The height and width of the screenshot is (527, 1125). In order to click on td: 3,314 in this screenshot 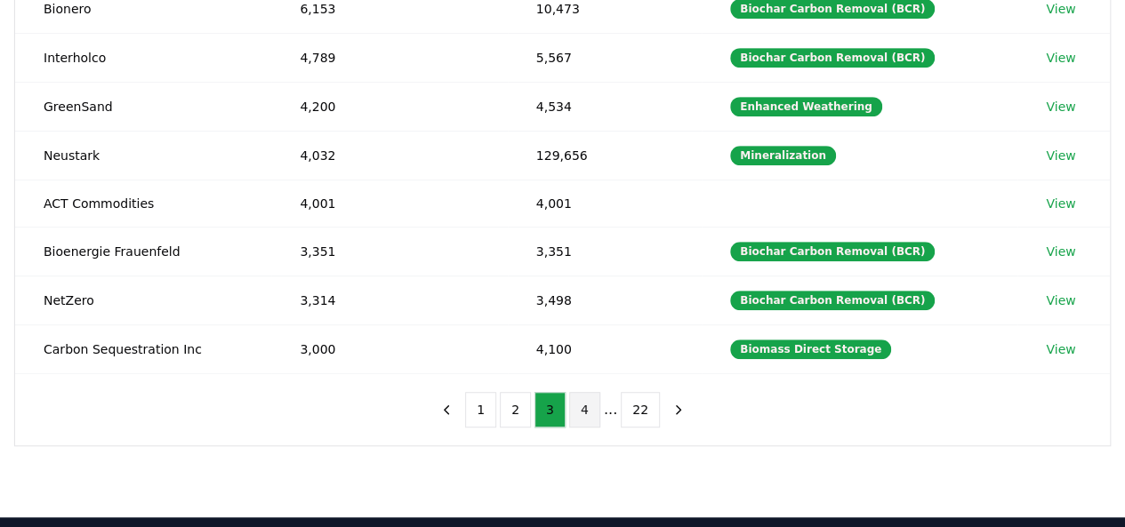, I will do `click(389, 300)`.